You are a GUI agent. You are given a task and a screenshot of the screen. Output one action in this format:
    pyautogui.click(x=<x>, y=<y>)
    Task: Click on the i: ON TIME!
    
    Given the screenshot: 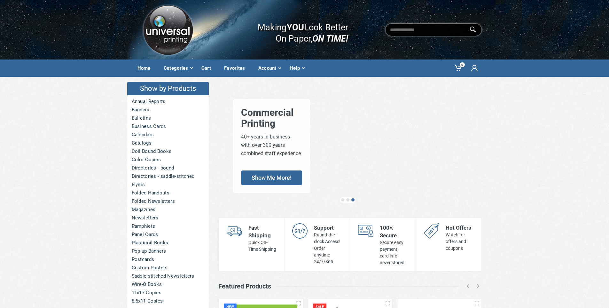 What is the action you would take?
    pyautogui.click(x=330, y=38)
    